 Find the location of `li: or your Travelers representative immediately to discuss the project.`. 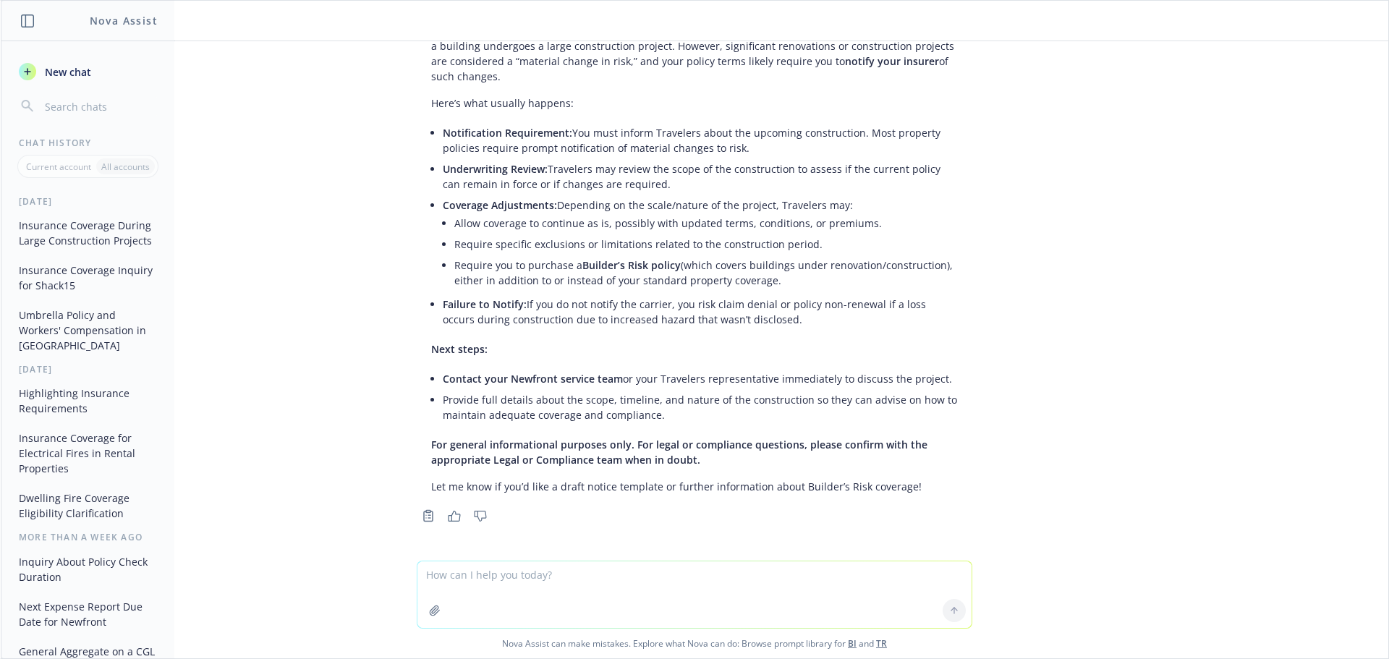

li: or your Travelers representative immediately to discuss the project. is located at coordinates (700, 378).